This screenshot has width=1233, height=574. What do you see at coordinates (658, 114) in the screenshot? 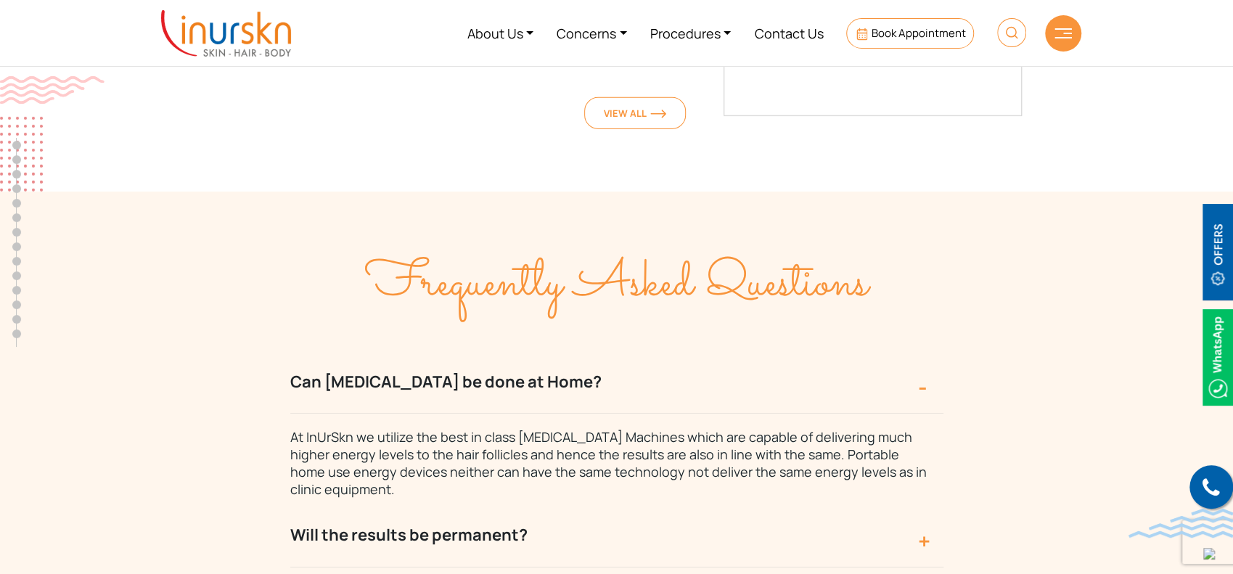
I see `img: orange-arrow` at bounding box center [658, 114].